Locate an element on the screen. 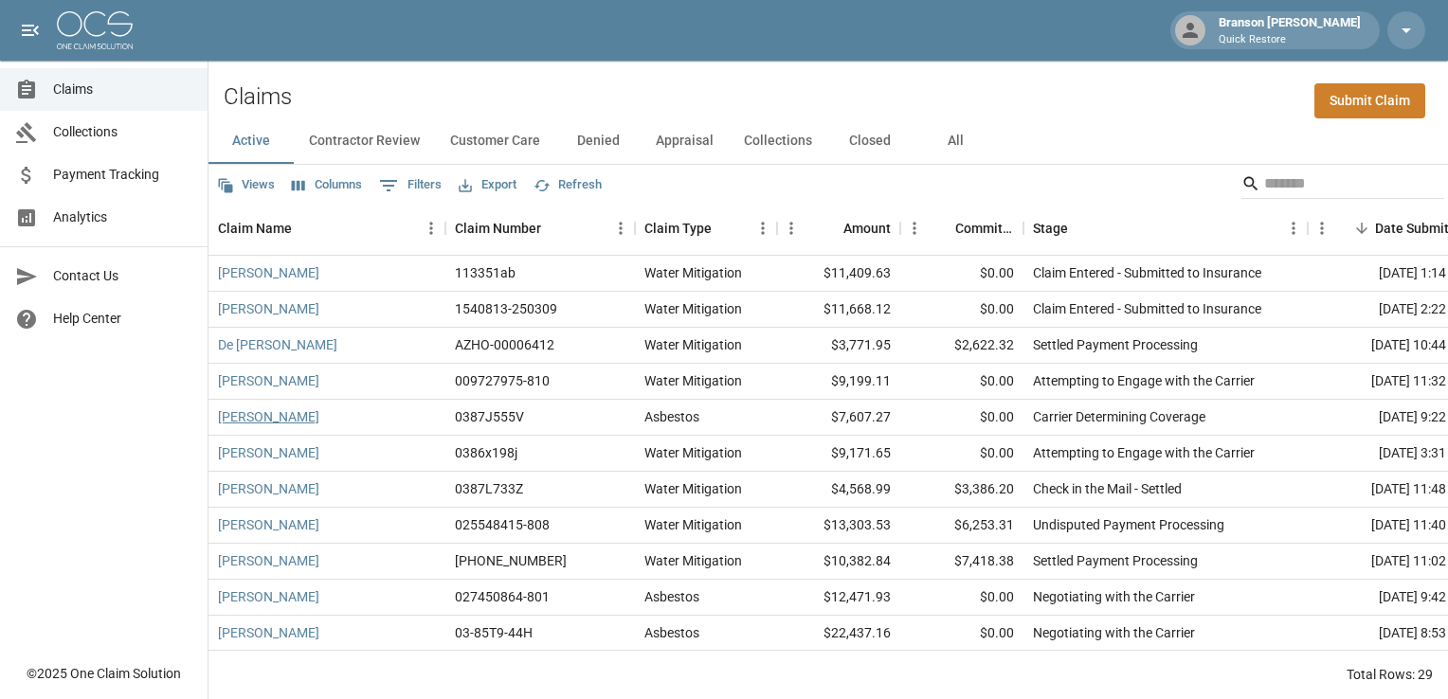 This screenshot has height=699, width=1448. button: Denied is located at coordinates (598, 141).